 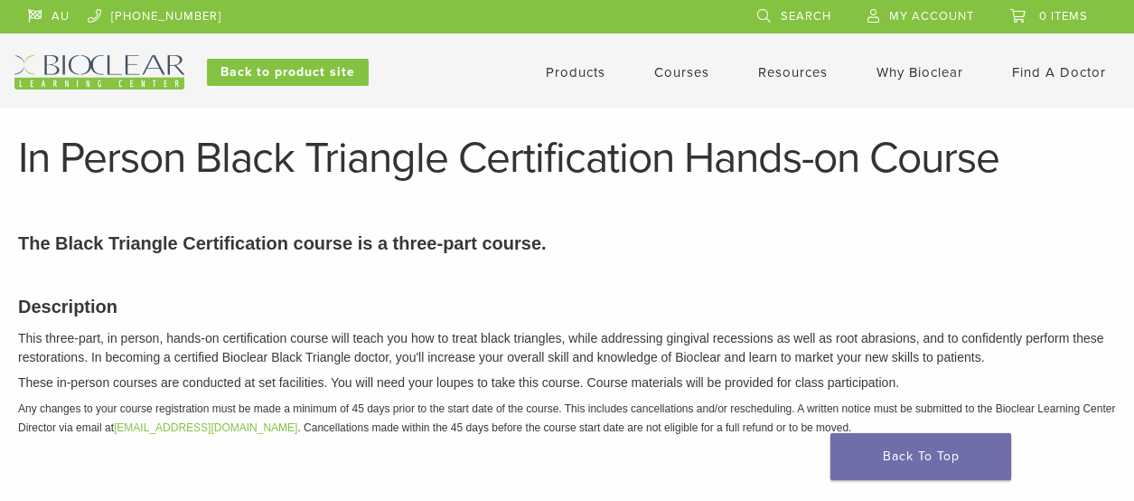 What do you see at coordinates (1064, 16) in the screenshot?
I see `span: 0 items` at bounding box center [1064, 16].